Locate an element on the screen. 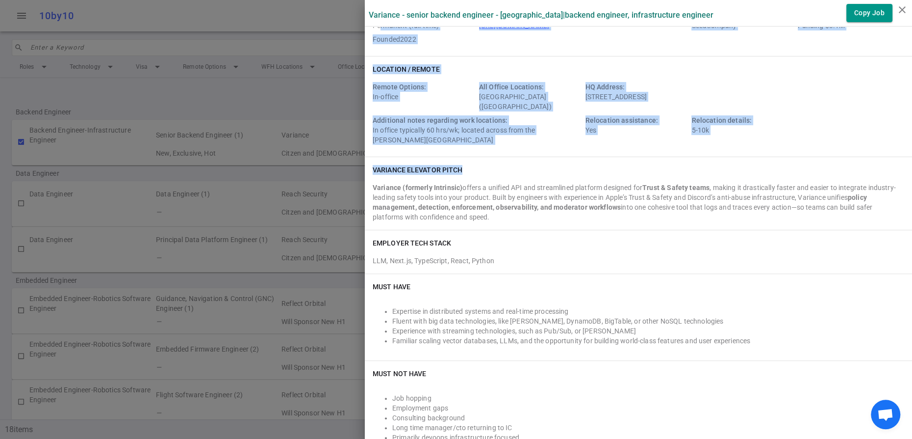  button: Copy Job is located at coordinates (870, 13).